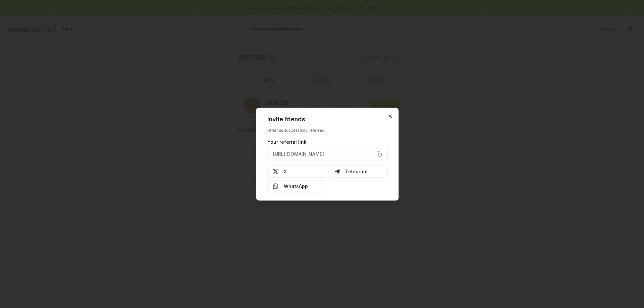  Describe the element at coordinates (358, 171) in the screenshot. I see `button: Telegram` at that location.